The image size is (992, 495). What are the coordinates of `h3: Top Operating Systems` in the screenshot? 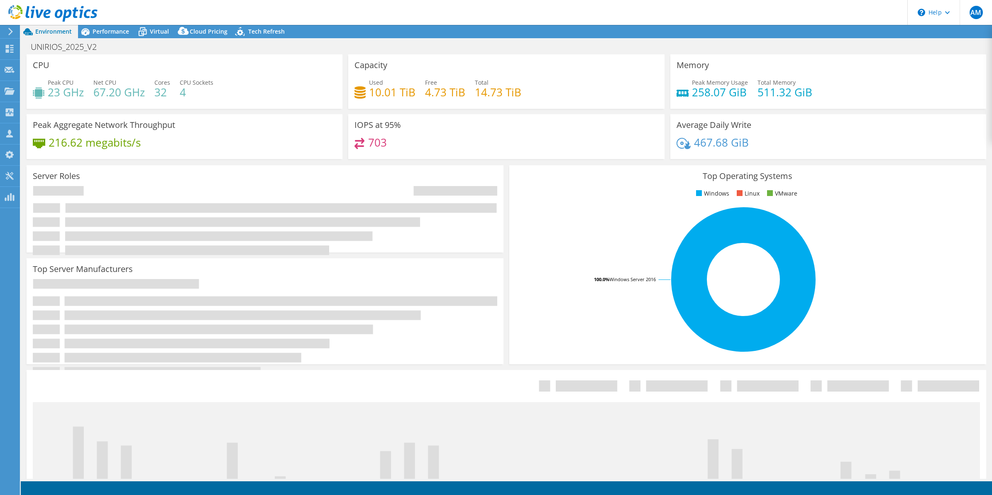 It's located at (748, 176).